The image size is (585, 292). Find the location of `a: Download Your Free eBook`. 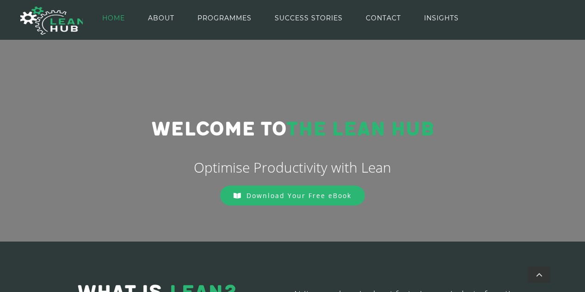

a: Download Your Free eBook is located at coordinates (292, 195).